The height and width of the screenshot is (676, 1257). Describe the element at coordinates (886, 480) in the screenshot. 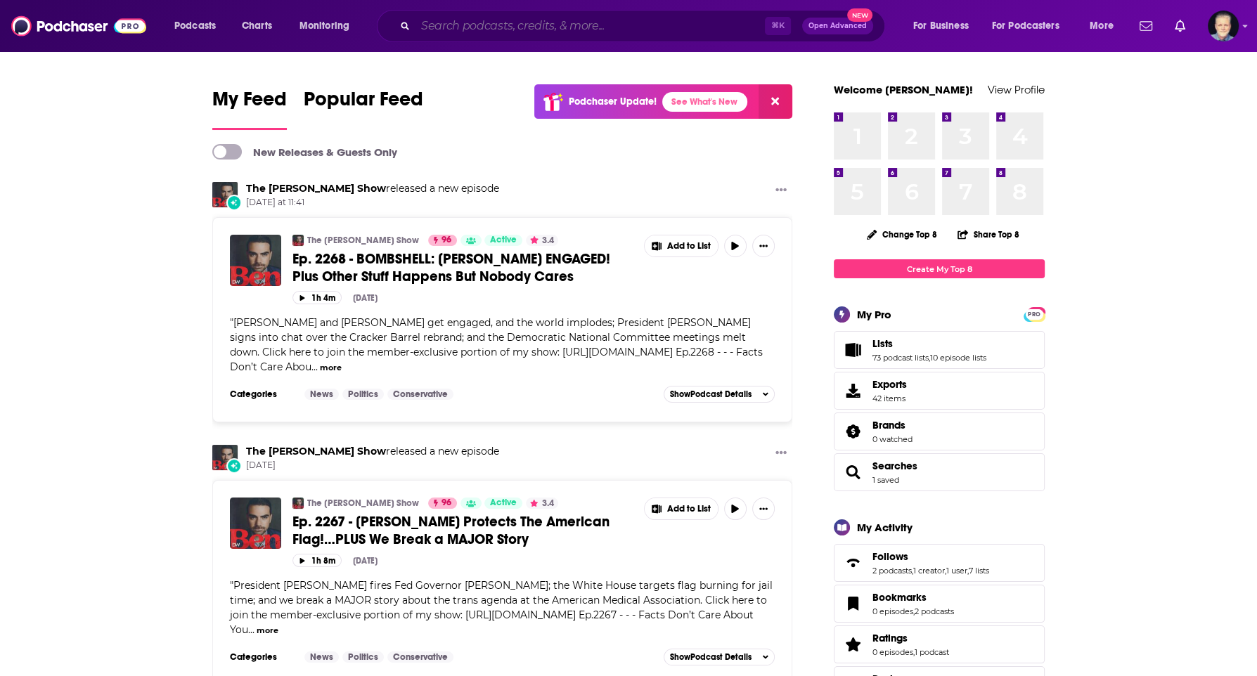

I see `a: 1 saved` at that location.